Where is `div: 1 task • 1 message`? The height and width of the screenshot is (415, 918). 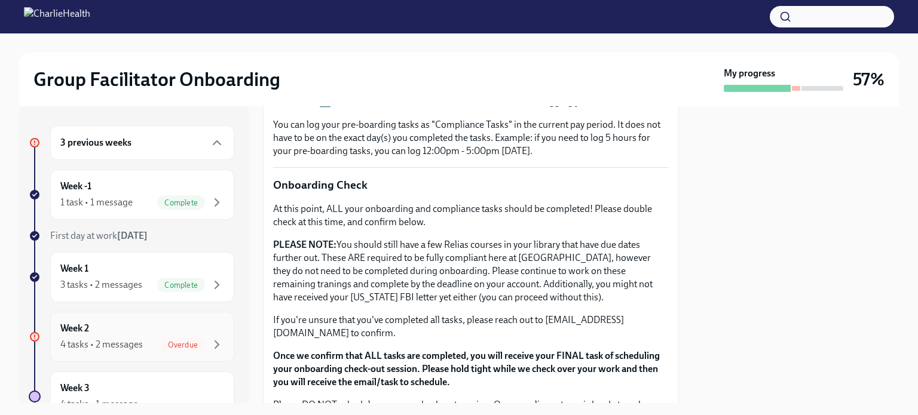 div: 1 task • 1 message is located at coordinates (96, 203).